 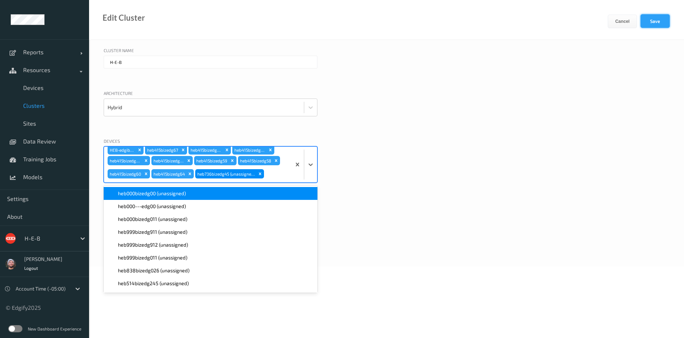 What do you see at coordinates (211, 160) in the screenshot?
I see `div: heb415bizedg59` at bounding box center [211, 160].